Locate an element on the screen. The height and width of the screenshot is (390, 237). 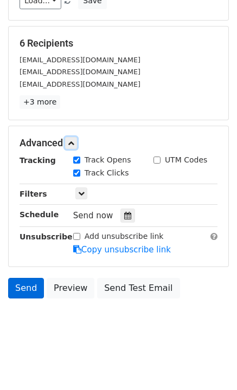
h5: Advanced is located at coordinates (118, 143).